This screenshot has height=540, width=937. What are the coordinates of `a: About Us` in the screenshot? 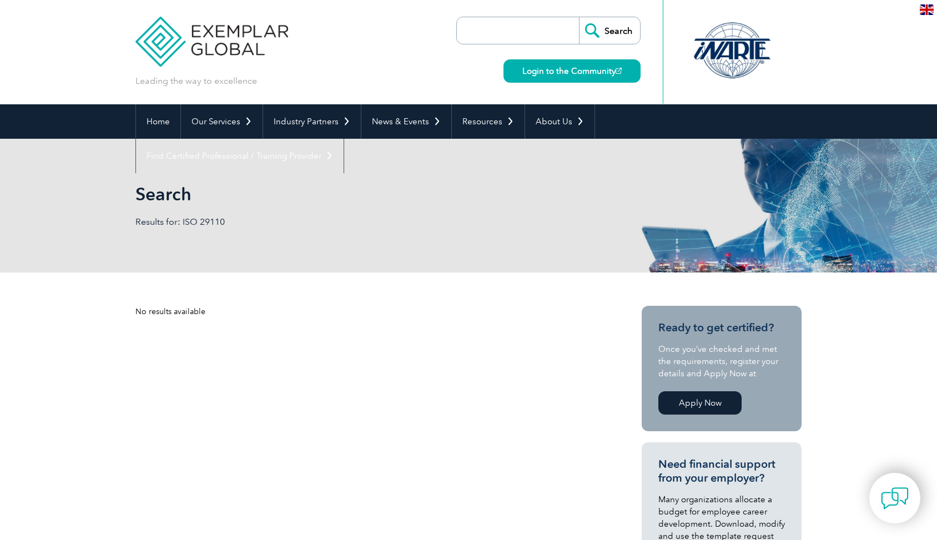 It's located at (560, 122).